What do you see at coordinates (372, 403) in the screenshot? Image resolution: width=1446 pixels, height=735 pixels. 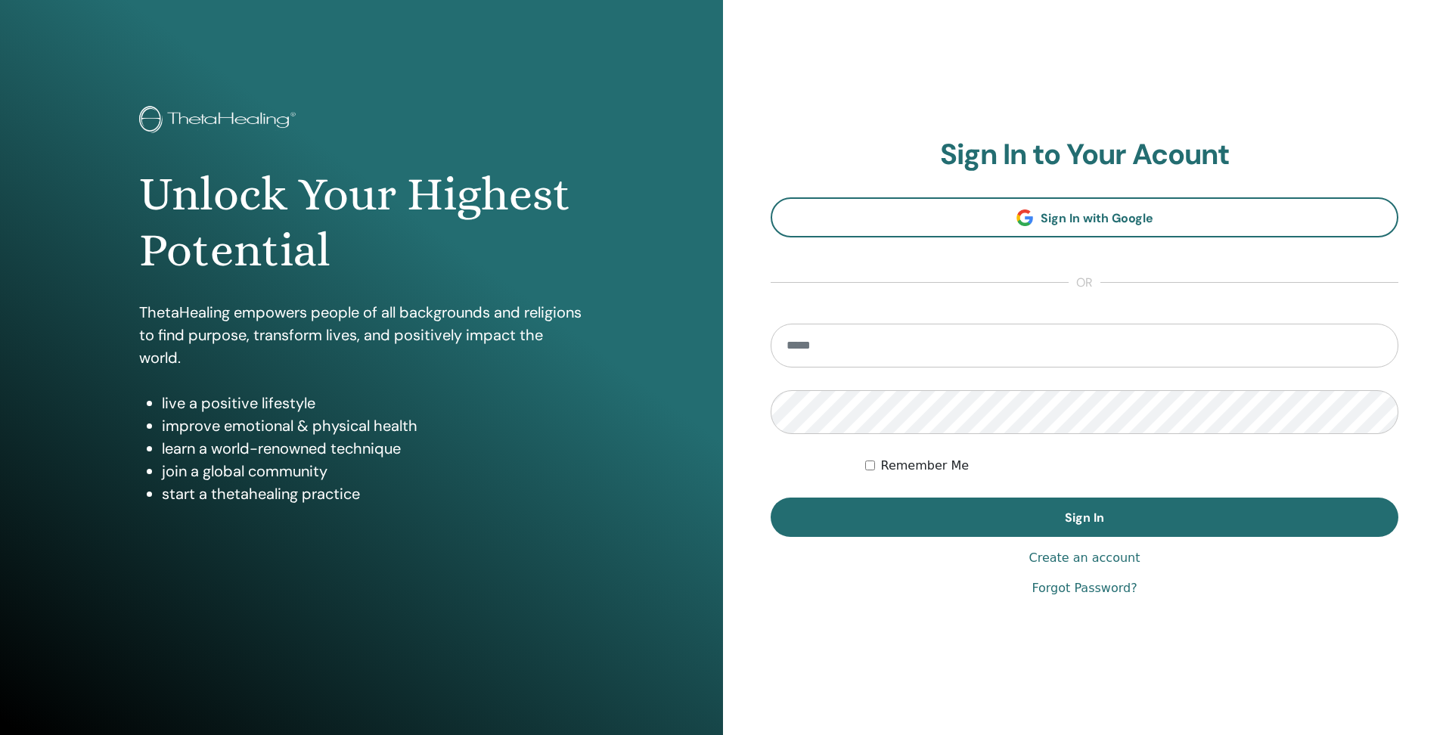 I see `li: live a positive lifestyle` at bounding box center [372, 403].